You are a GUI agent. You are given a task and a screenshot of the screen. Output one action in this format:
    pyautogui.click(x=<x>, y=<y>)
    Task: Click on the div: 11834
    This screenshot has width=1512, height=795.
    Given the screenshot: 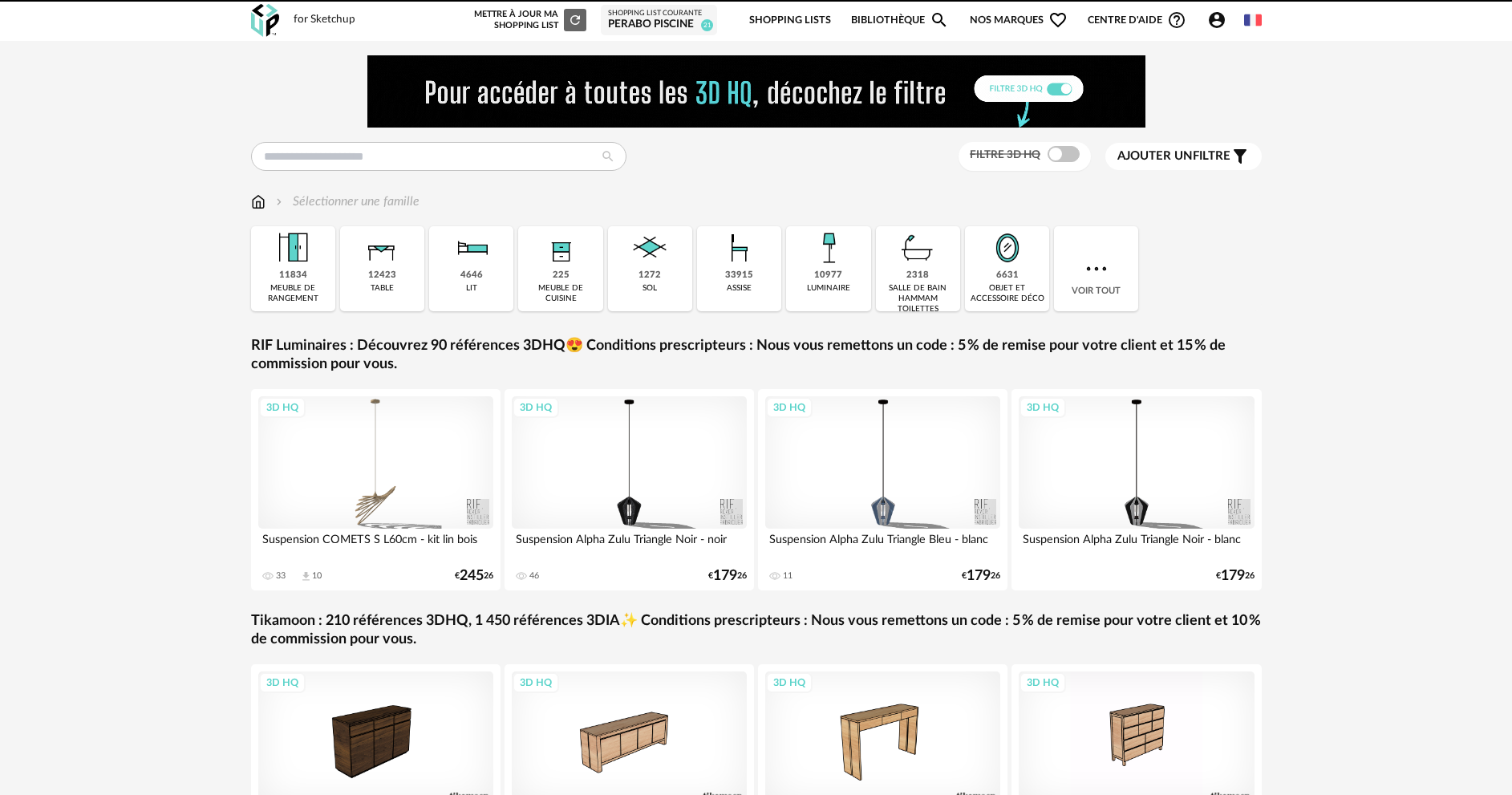 What is the action you would take?
    pyautogui.click(x=292, y=275)
    